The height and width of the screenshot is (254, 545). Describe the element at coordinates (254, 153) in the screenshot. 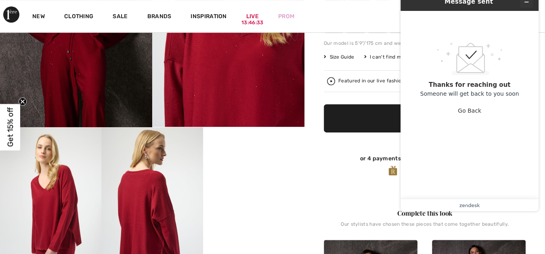

I see `video: Your browser does not support the video tag.` at that location.